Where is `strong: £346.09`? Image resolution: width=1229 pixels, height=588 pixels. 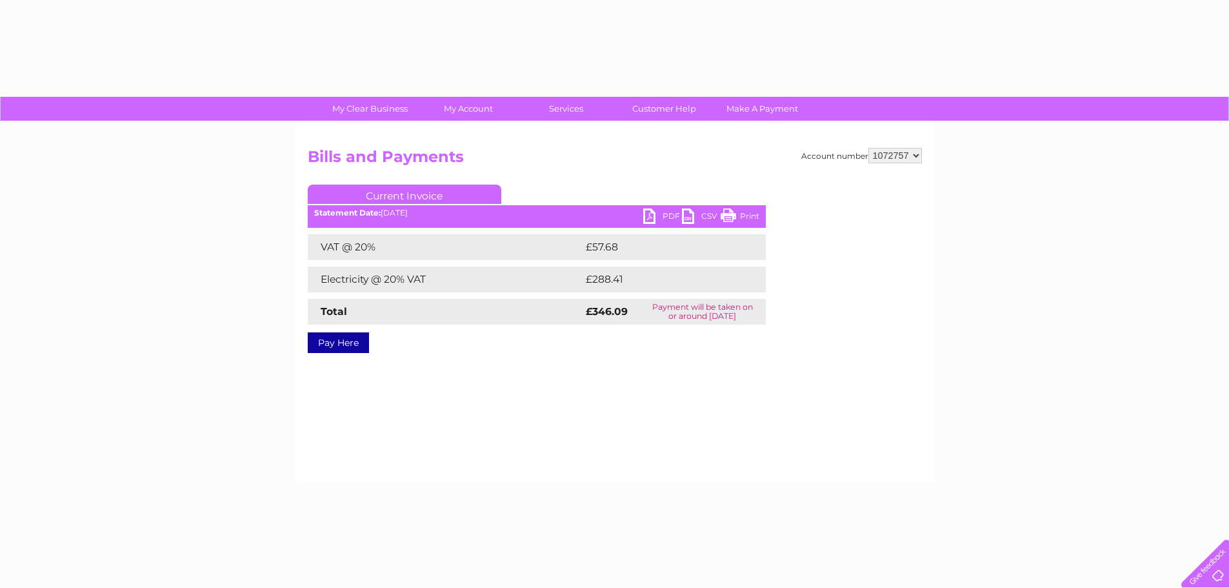
strong: £346.09 is located at coordinates (607, 311).